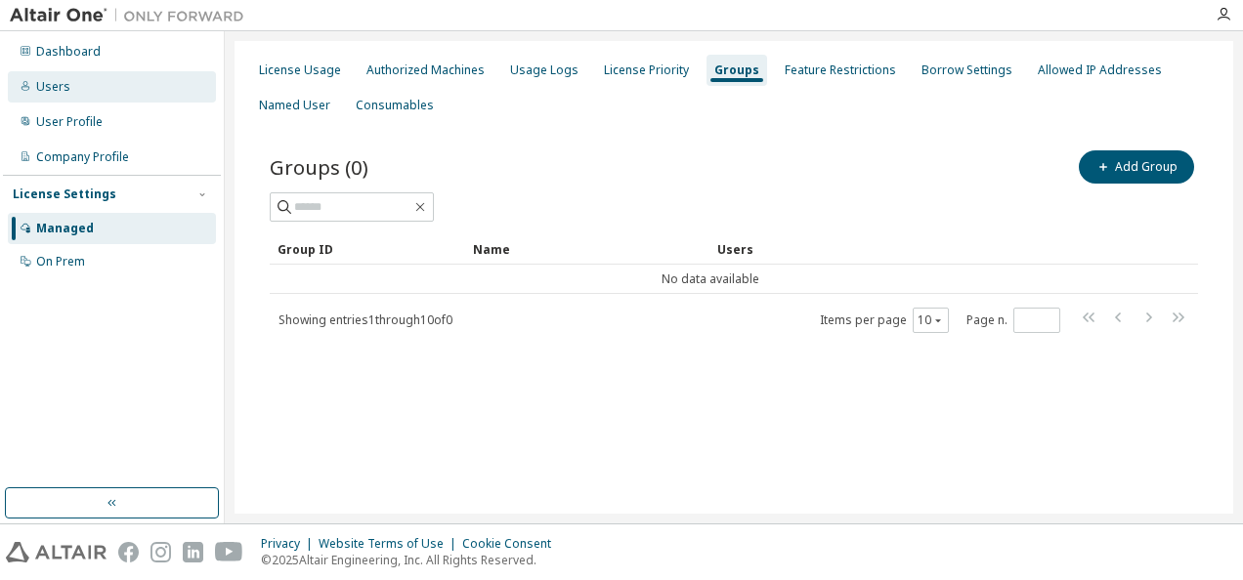 This screenshot has width=1243, height=580. What do you see at coordinates (367, 249) in the screenshot?
I see `div: Group ID` at bounding box center [367, 249].